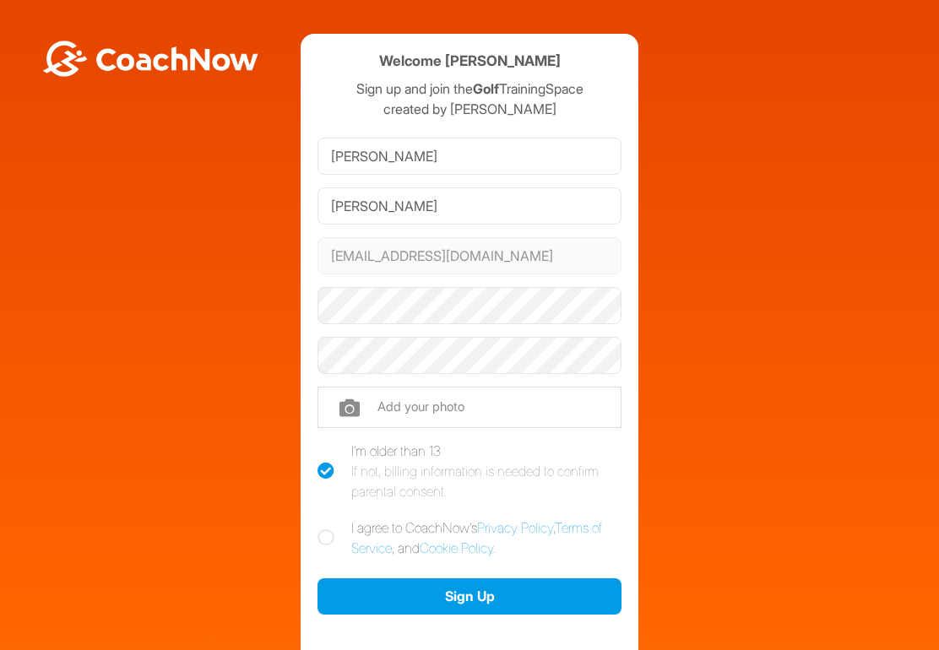 Image resolution: width=939 pixels, height=650 pixels. Describe the element at coordinates (476, 538) in the screenshot. I see `a: Terms of Service` at that location.